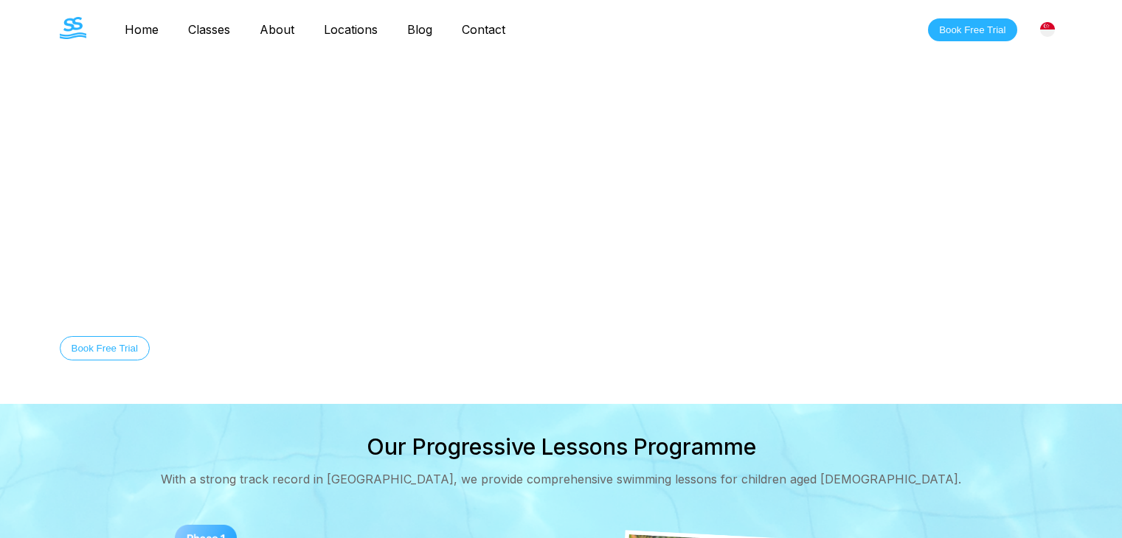 This screenshot has height=538, width=1122. What do you see at coordinates (483, 30) in the screenshot?
I see `a: Contact` at bounding box center [483, 30].